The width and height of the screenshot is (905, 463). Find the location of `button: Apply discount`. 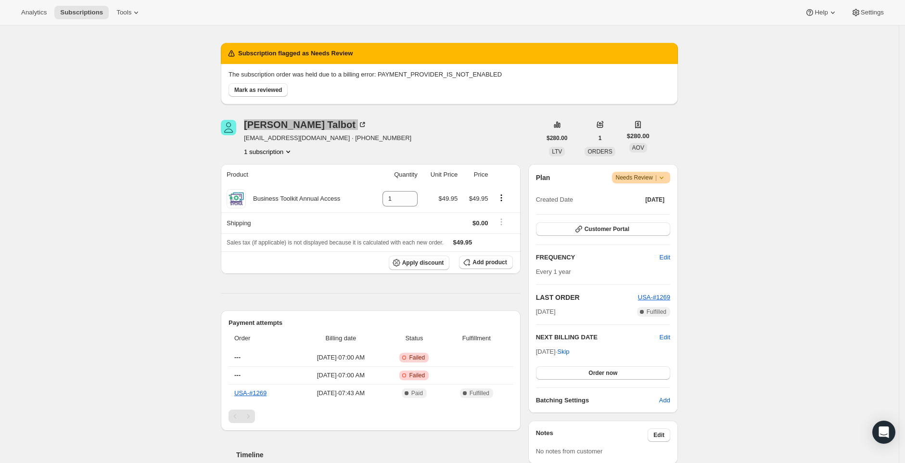

button: Apply discount is located at coordinates (419, 263).